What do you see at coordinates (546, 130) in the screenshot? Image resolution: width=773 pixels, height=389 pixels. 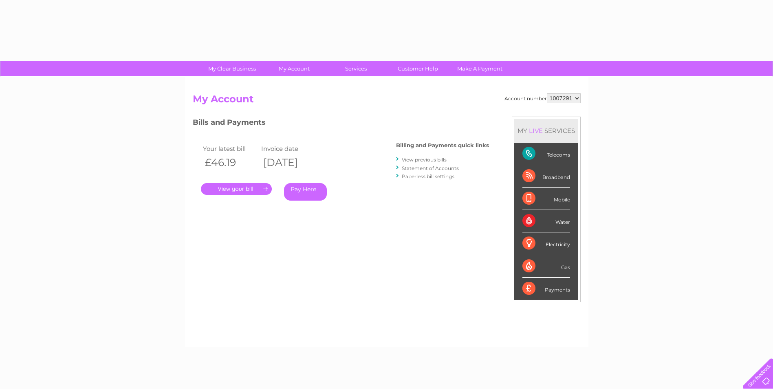 I see `div: MY SERVICES` at bounding box center [546, 130].